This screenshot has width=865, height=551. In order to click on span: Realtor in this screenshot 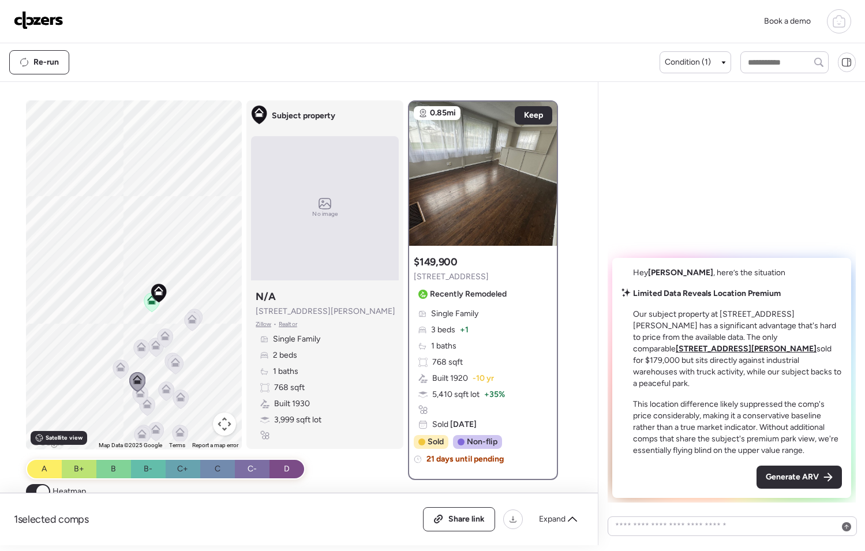, I will do `click(288, 324)`.